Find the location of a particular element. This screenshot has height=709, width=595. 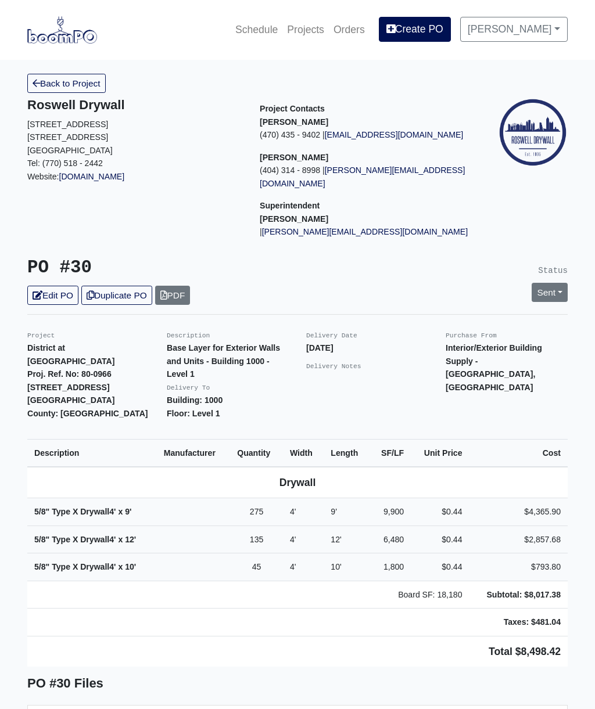

a: PDF is located at coordinates (172, 295).